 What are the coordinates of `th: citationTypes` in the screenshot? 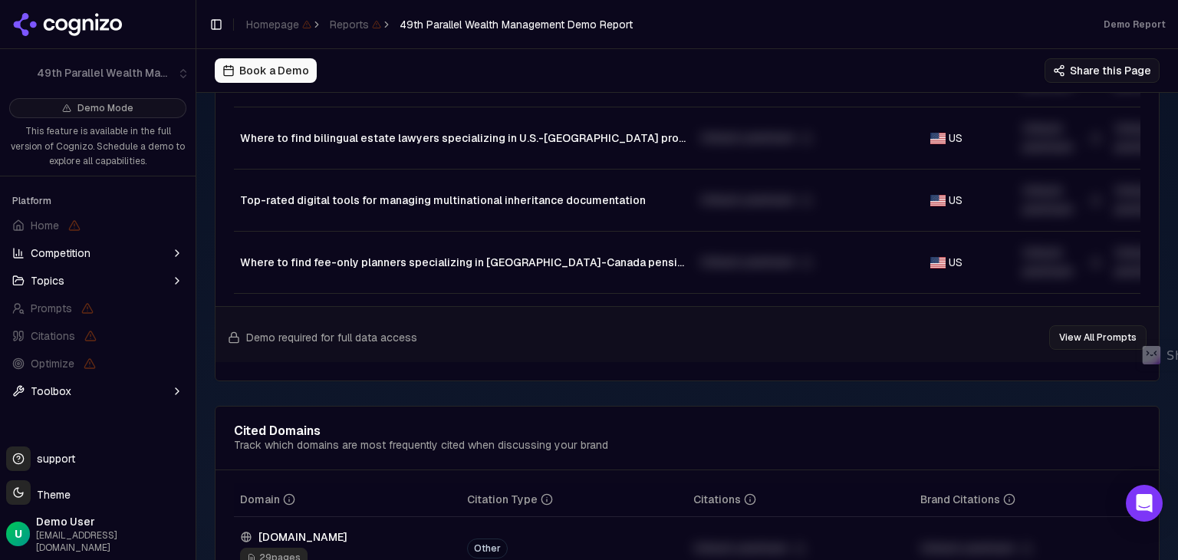 It's located at (574, 499).